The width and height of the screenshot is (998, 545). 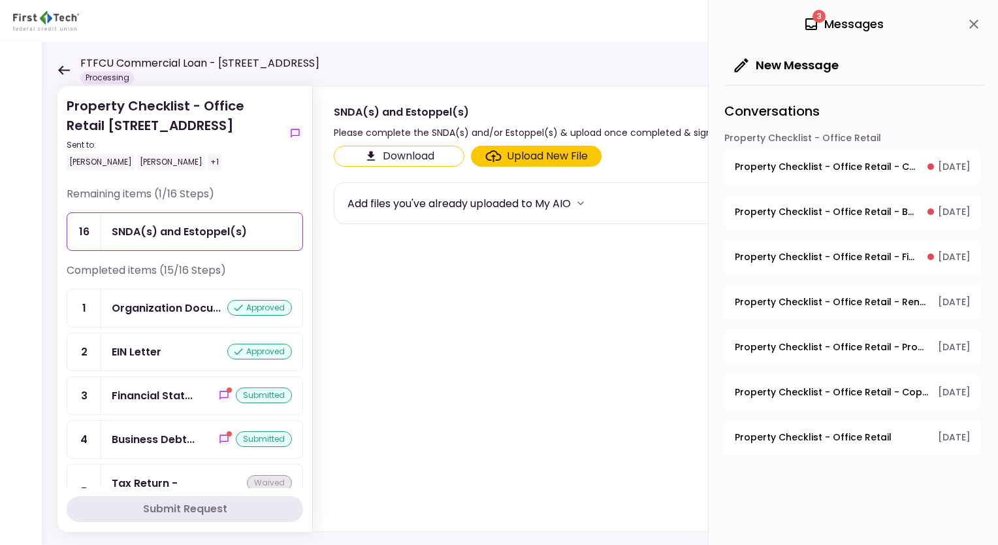 I want to click on div: 16, so click(x=84, y=231).